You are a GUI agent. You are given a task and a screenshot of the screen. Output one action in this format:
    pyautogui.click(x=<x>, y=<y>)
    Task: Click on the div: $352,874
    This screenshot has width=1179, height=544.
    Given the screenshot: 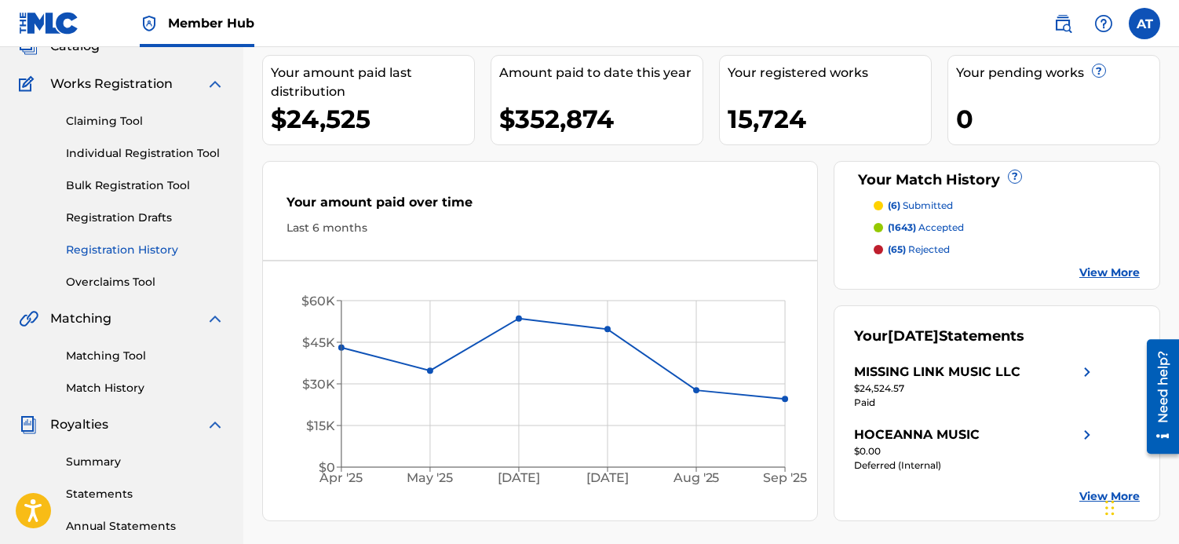 What is the action you would take?
    pyautogui.click(x=600, y=119)
    